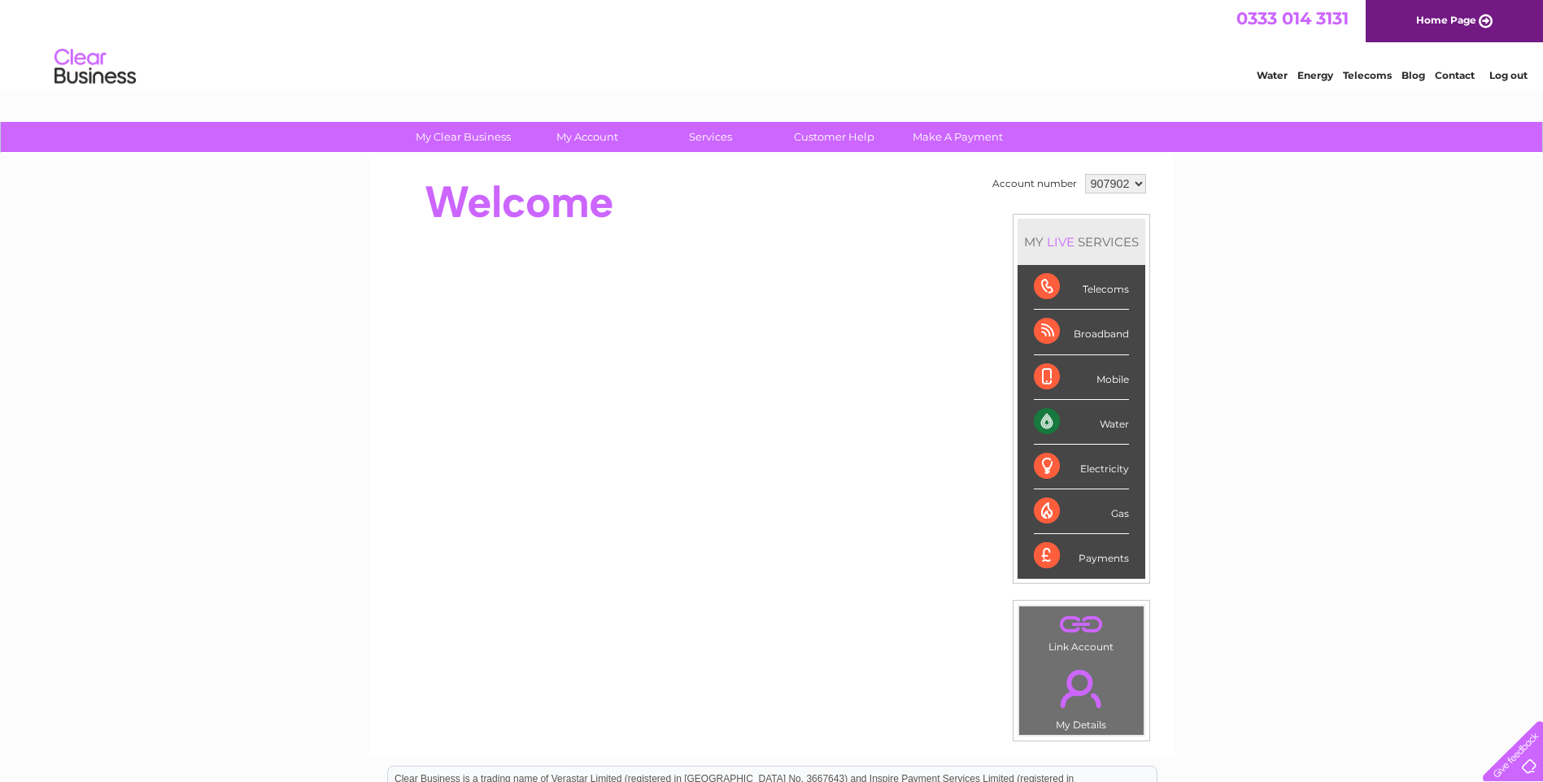 The height and width of the screenshot is (782, 1543). I want to click on img: logo.png, so click(95, 67).